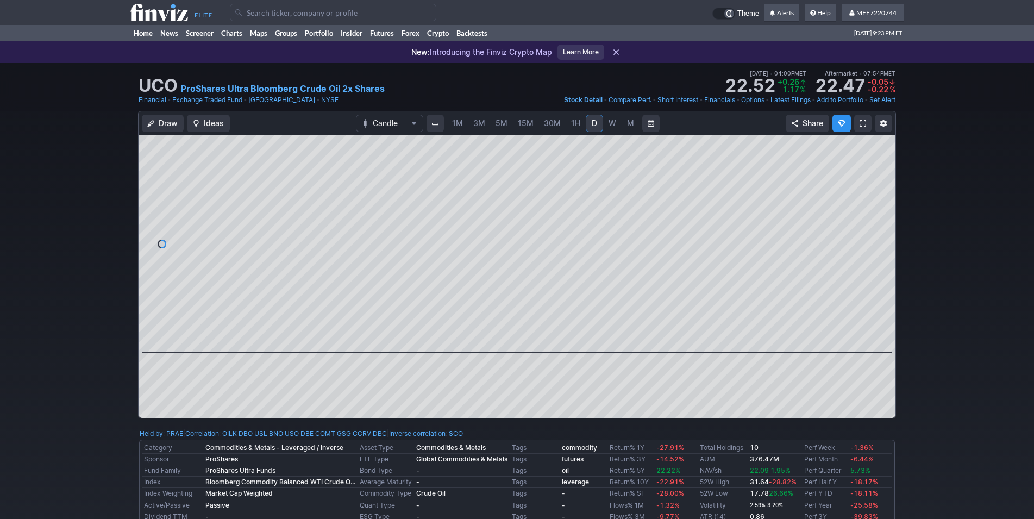  Describe the element at coordinates (410, 33) in the screenshot. I see `a: Forex` at that location.